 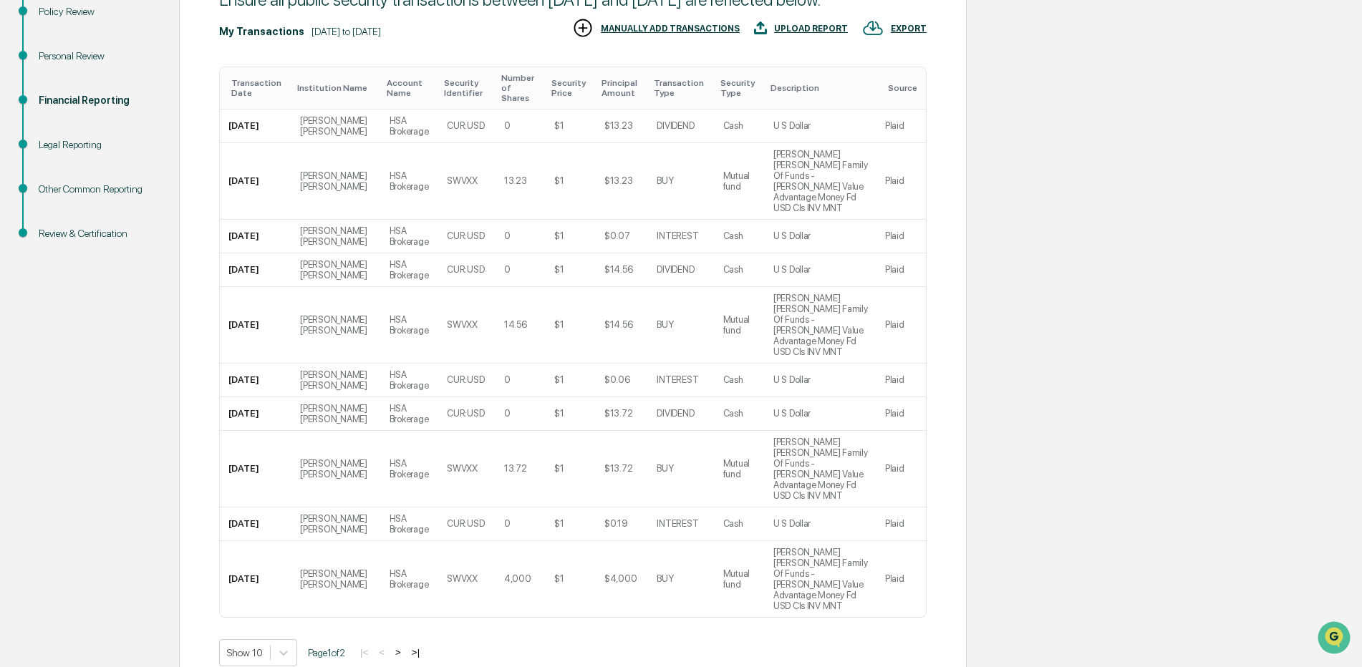 I want to click on span: Page 1 of 2, so click(x=326, y=653).